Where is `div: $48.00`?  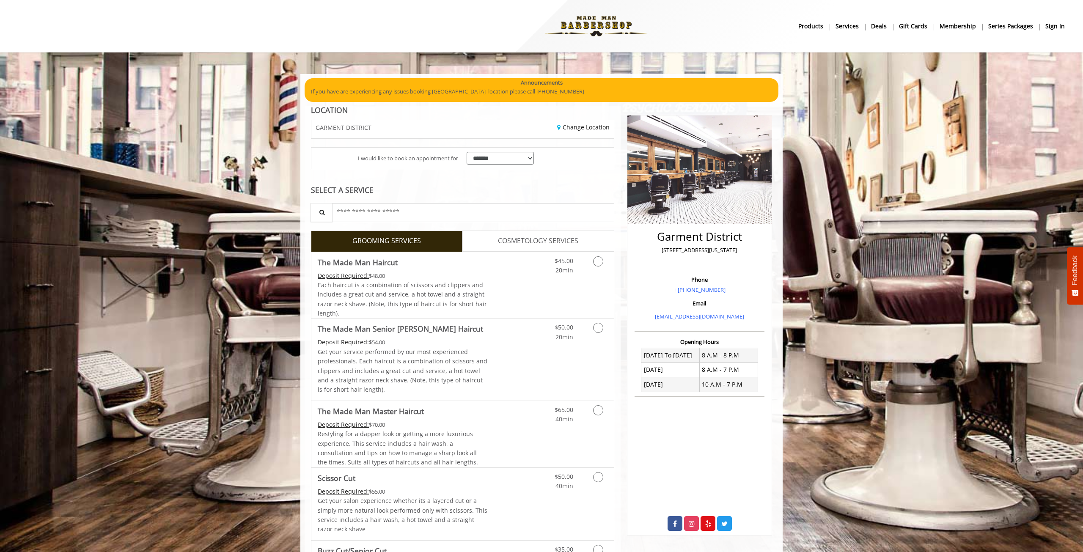
div: $48.00 is located at coordinates (403, 276).